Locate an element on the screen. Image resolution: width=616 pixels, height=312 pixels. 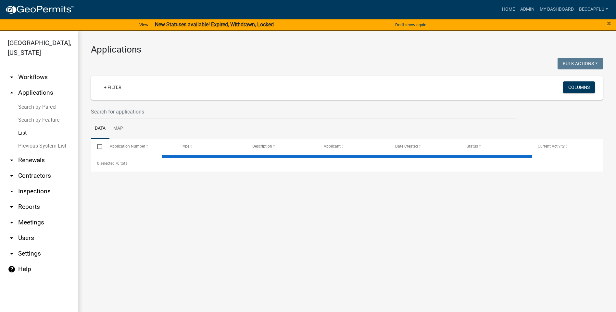
button: Columns is located at coordinates (579, 87).